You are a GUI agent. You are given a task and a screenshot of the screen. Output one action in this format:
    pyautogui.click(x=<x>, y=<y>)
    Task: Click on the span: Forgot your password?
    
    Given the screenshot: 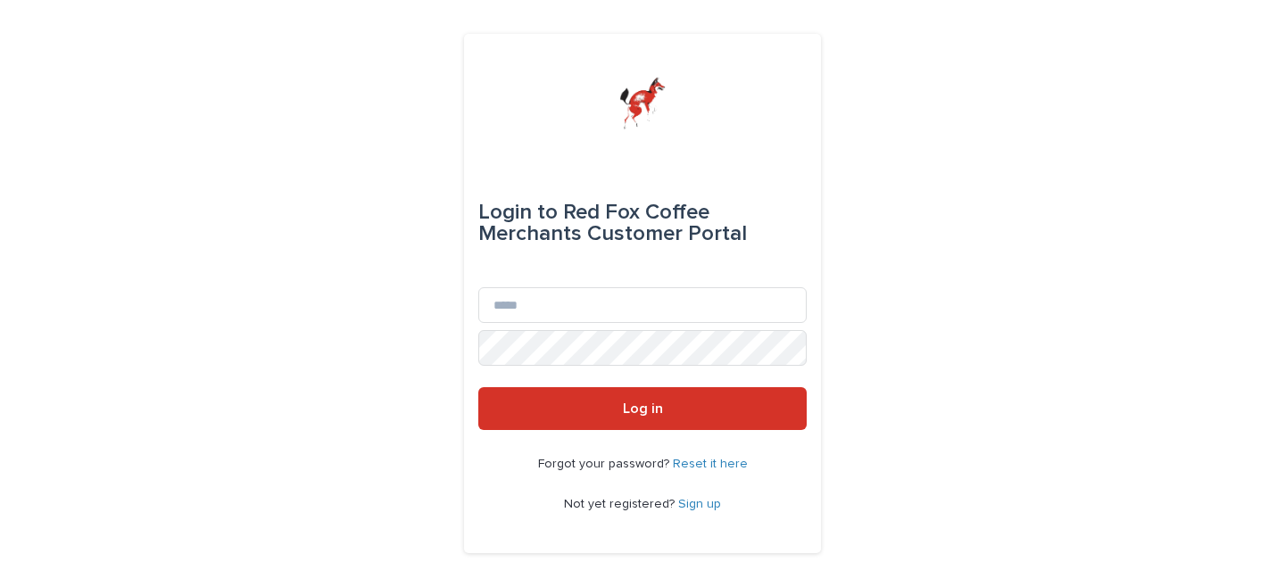 What is the action you would take?
    pyautogui.click(x=605, y=464)
    